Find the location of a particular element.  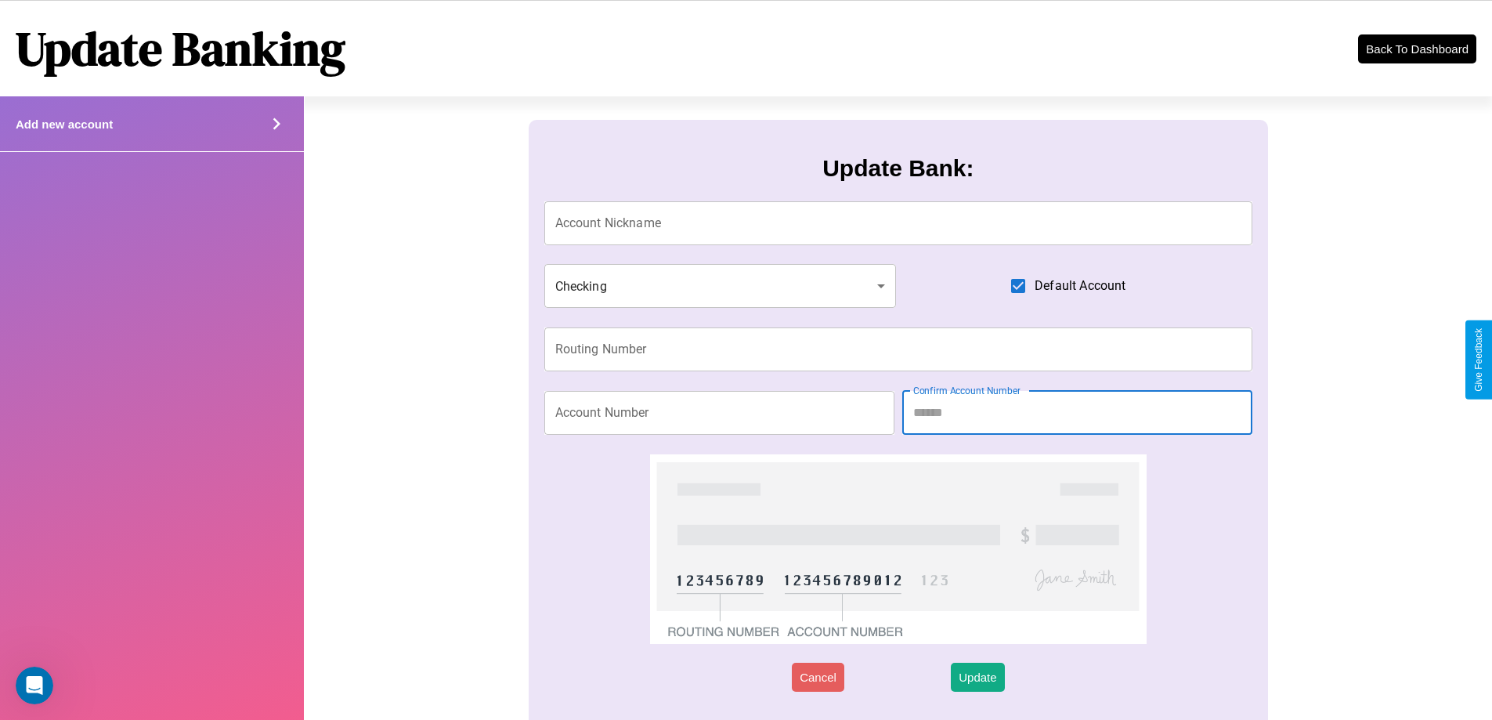

button: Cancel is located at coordinates (818, 677).